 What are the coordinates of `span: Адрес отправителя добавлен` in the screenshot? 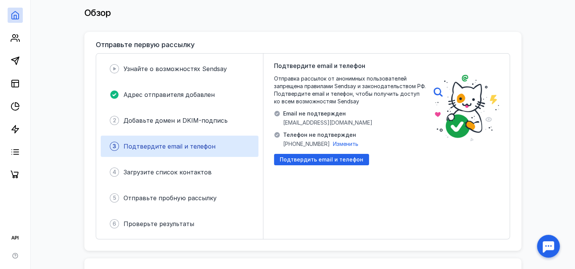 It's located at (169, 95).